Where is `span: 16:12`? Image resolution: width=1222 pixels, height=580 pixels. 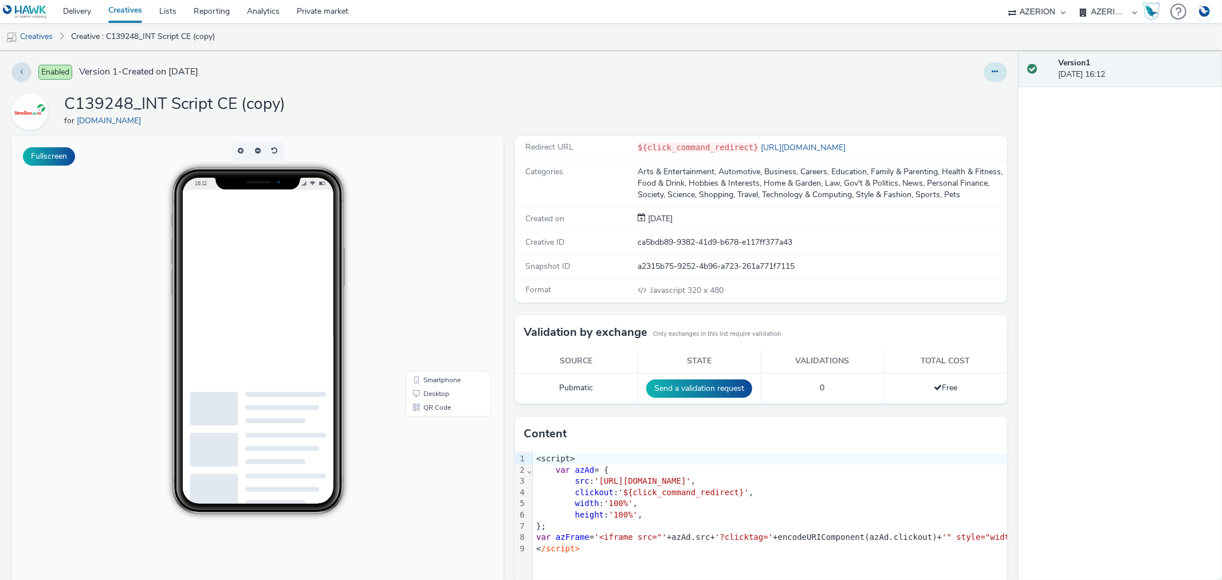
span: 16:12 is located at coordinates (189, 47).